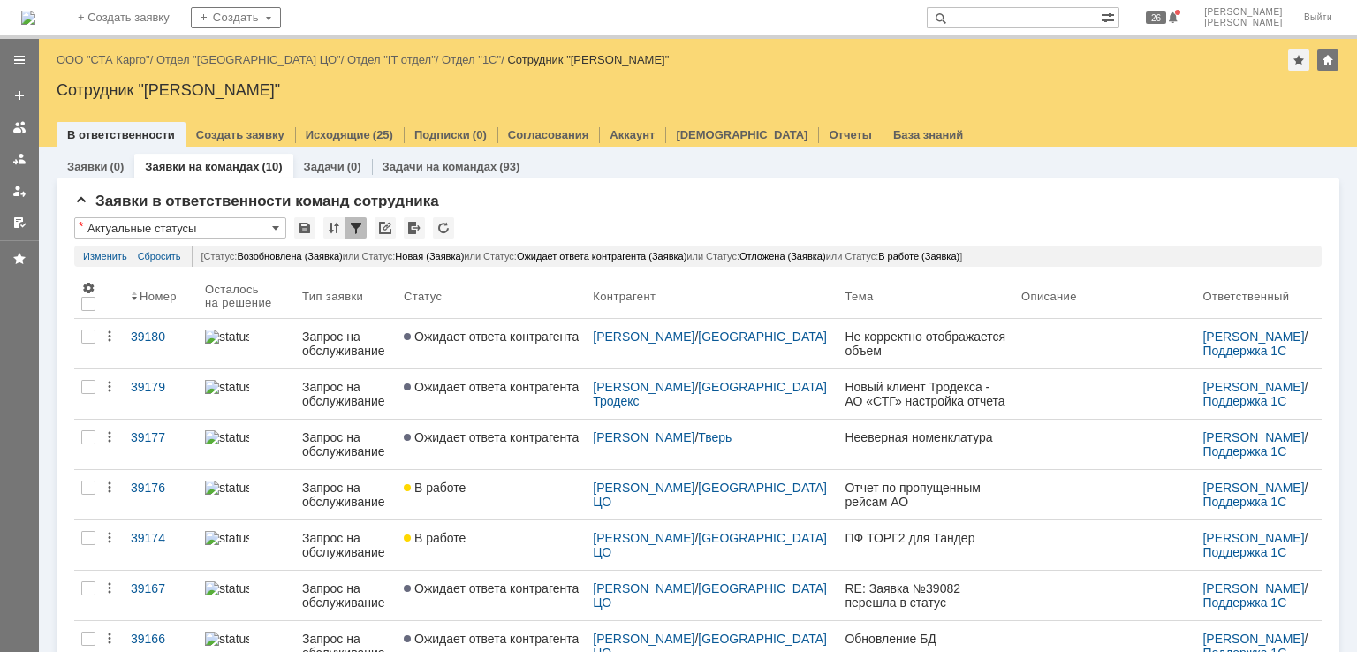 The width and height of the screenshot is (1357, 652). What do you see at coordinates (385, 228) in the screenshot?
I see `div: Скопировать ссылку на список` at bounding box center [385, 228].